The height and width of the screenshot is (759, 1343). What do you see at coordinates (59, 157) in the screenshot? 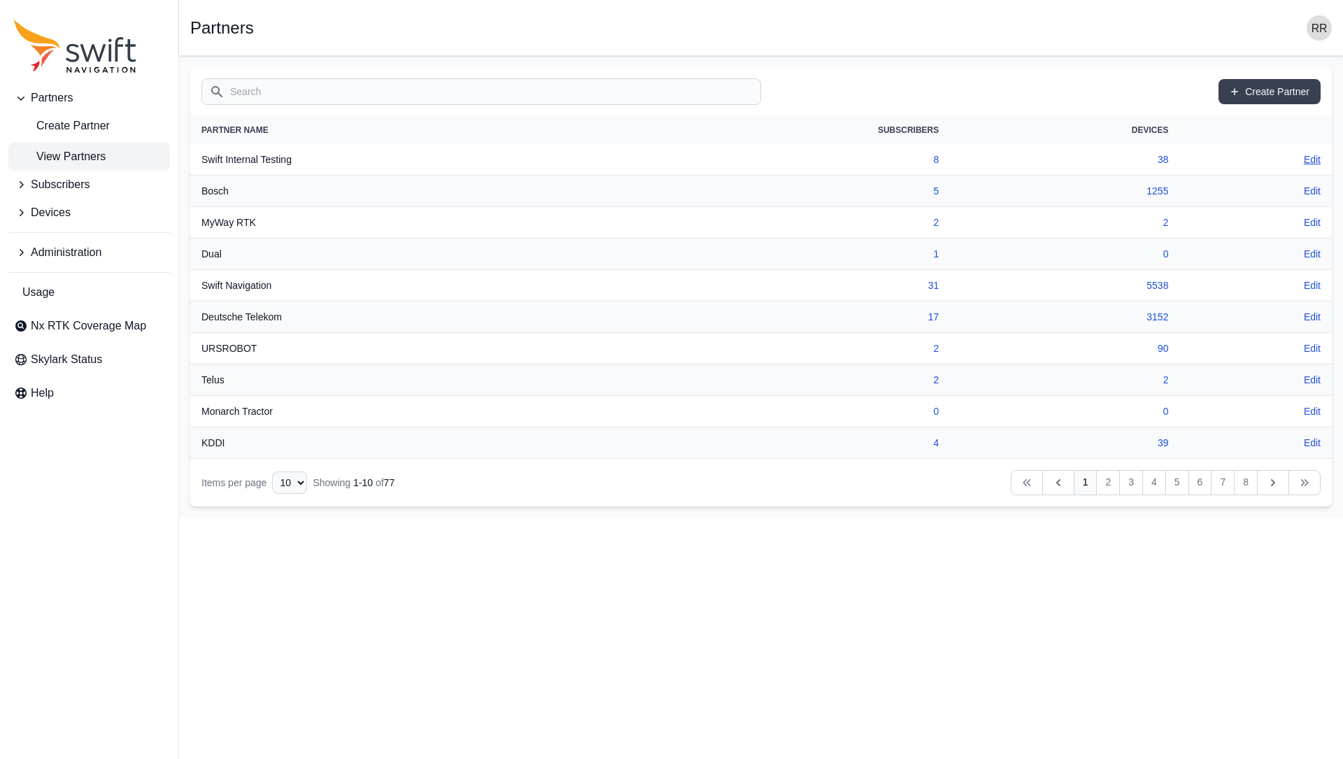
I see `span: View Partners` at bounding box center [59, 157].